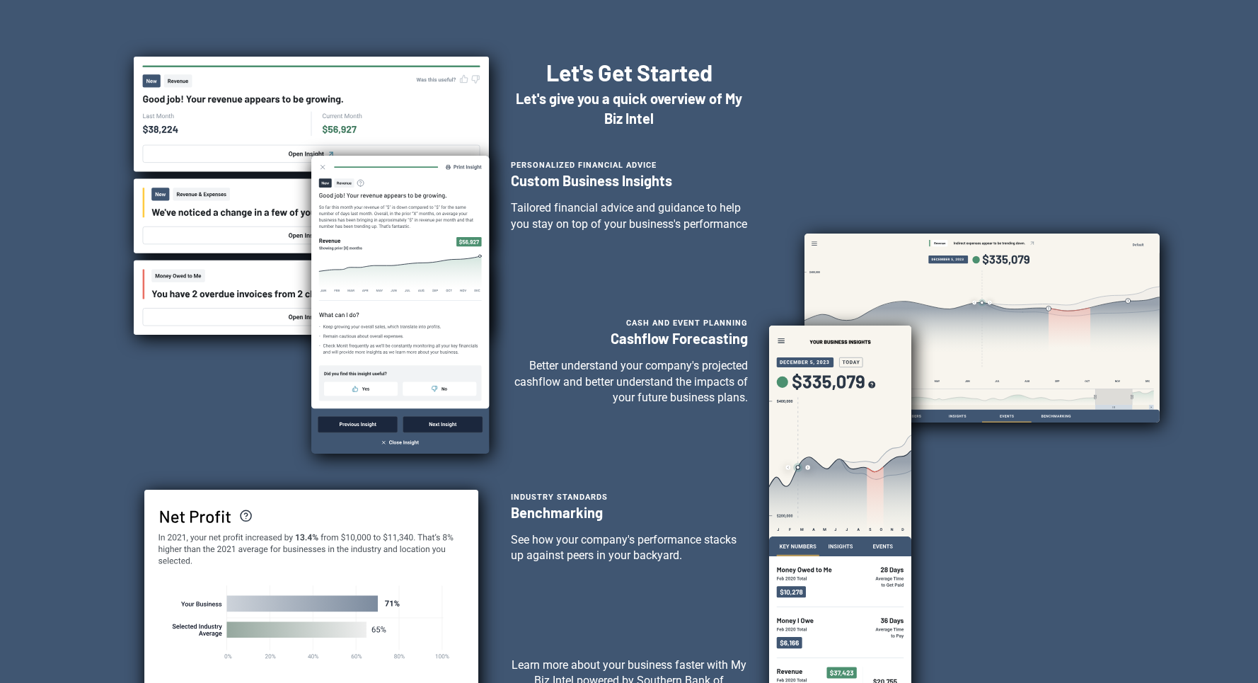 This screenshot has width=1258, height=683. Describe the element at coordinates (629, 496) in the screenshot. I see `div: Industry Standards` at that location.